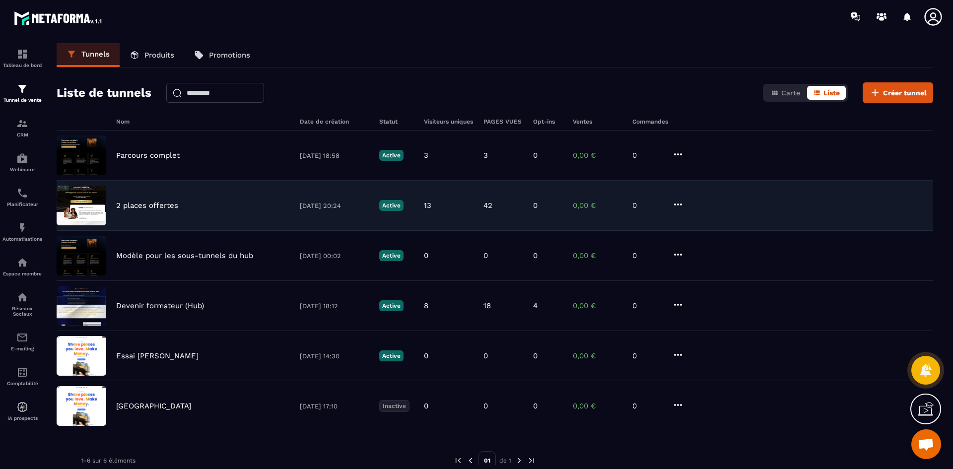 Image resolution: width=953 pixels, height=469 pixels. What do you see at coordinates (397, 122) in the screenshot?
I see `h6: Statut` at bounding box center [397, 122].